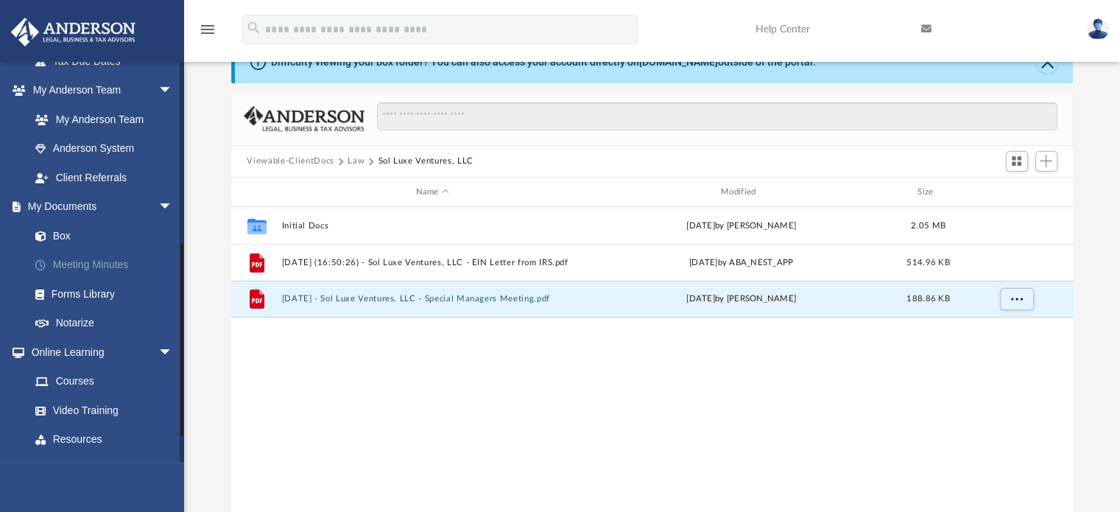  Describe the element at coordinates (104, 439) in the screenshot. I see `a: Resources` at that location.